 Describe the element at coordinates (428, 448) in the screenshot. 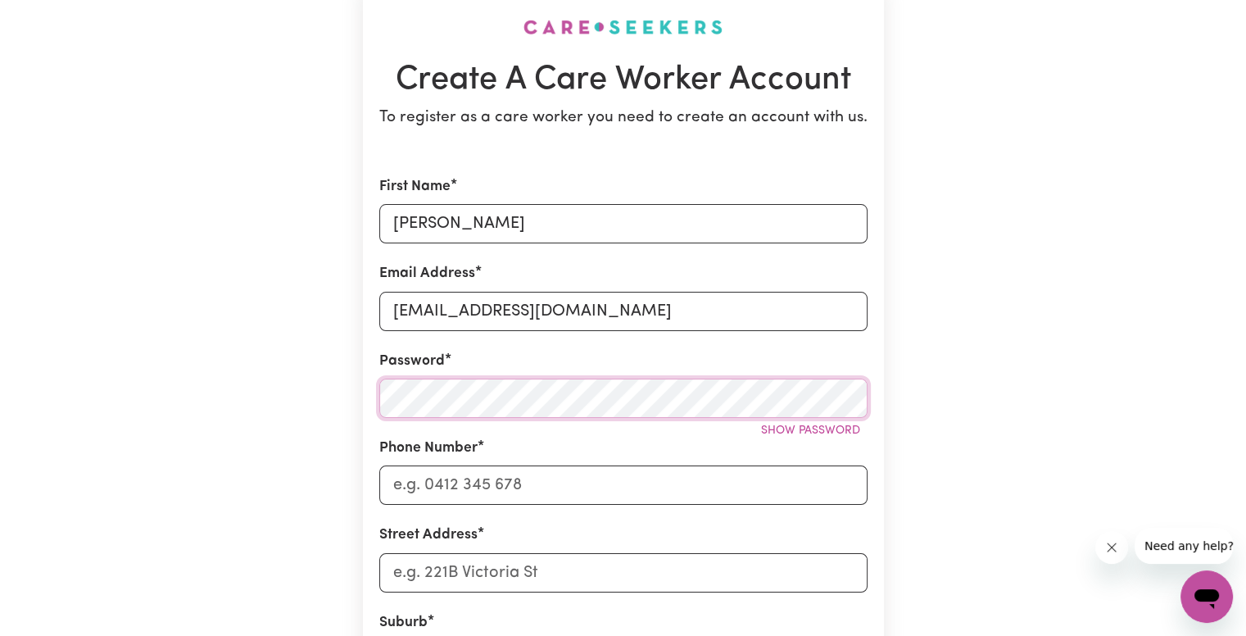

I see `label: Phone Number` at that location.